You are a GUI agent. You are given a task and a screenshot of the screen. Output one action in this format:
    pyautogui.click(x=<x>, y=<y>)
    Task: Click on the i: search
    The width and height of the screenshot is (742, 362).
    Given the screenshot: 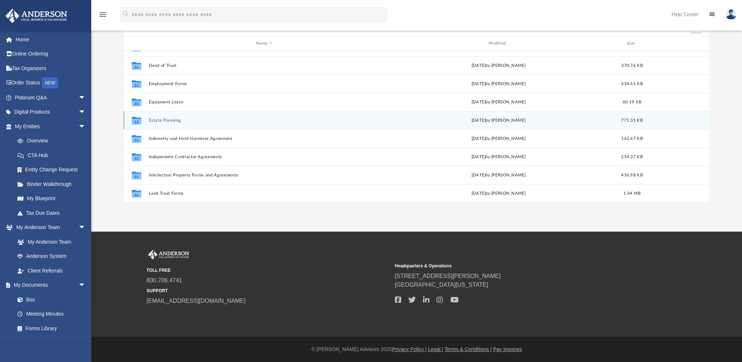 What is the action you would take?
    pyautogui.click(x=126, y=14)
    